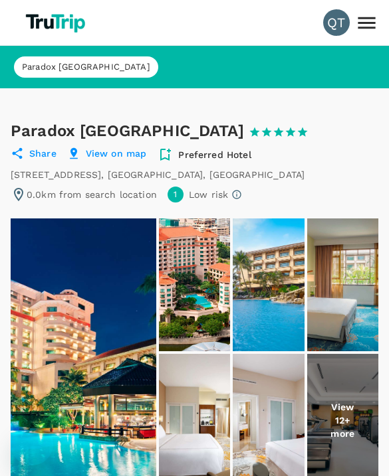 The height and width of the screenshot is (476, 389). I want to click on p: 0.0km from search location, so click(92, 195).